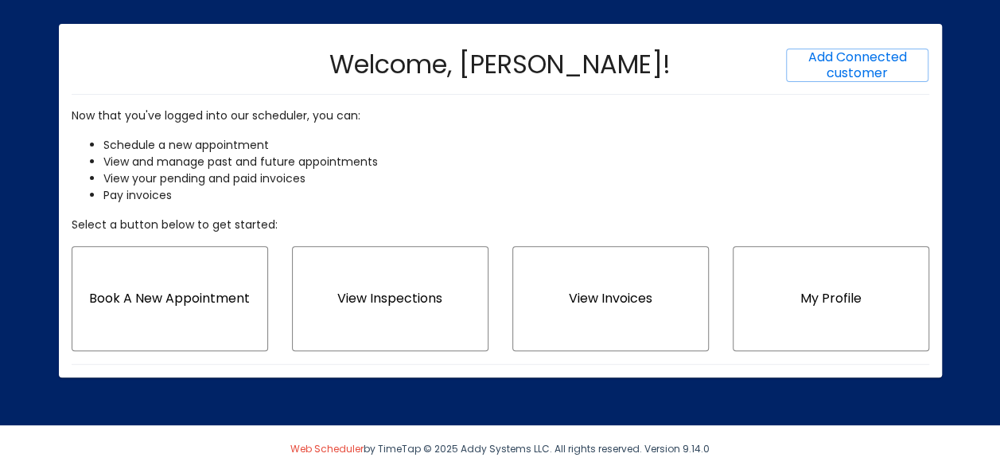 This screenshot has height=473, width=1000. Describe the element at coordinates (169, 298) in the screenshot. I see `span: Book A New Appointment` at that location.